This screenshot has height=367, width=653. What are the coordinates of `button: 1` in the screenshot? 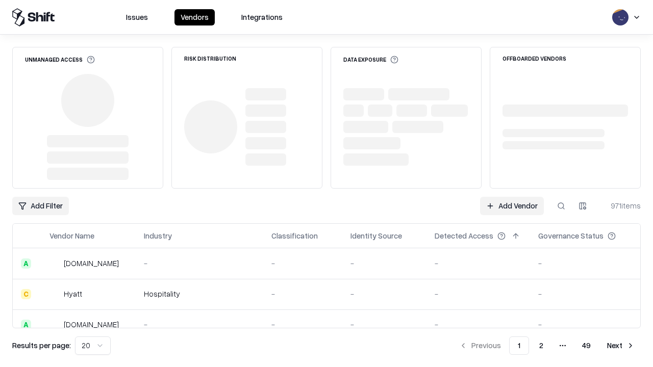 It's located at (518, 346).